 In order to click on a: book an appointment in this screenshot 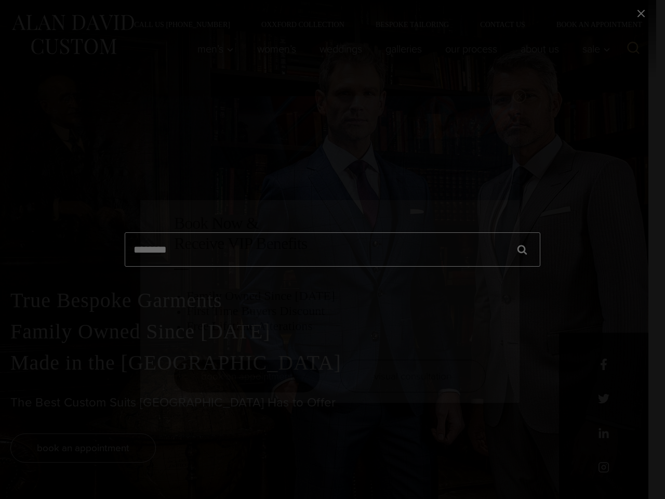, I will do `click(247, 376)`.